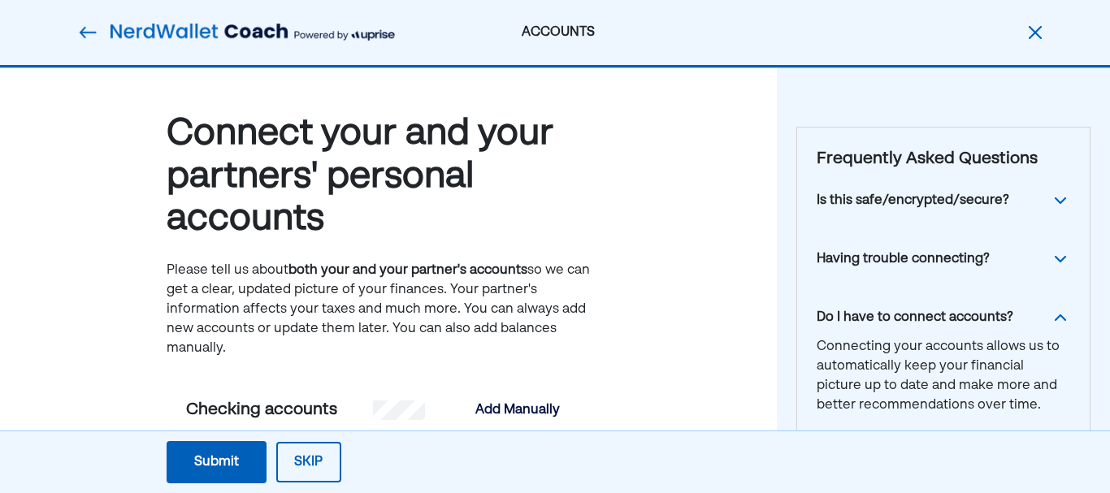 The width and height of the screenshot is (1110, 493). Describe the element at coordinates (408, 271) in the screenshot. I see `b: both your and your partner's accounts` at that location.